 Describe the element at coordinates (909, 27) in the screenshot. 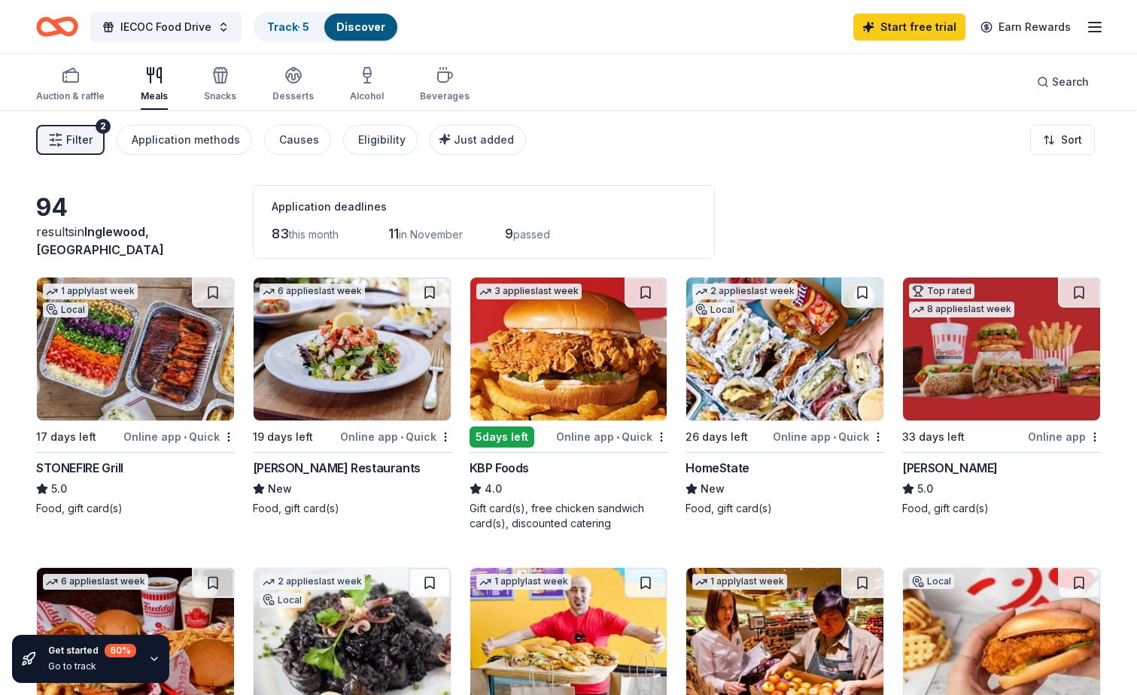

I see `a: Start free trial` at that location.